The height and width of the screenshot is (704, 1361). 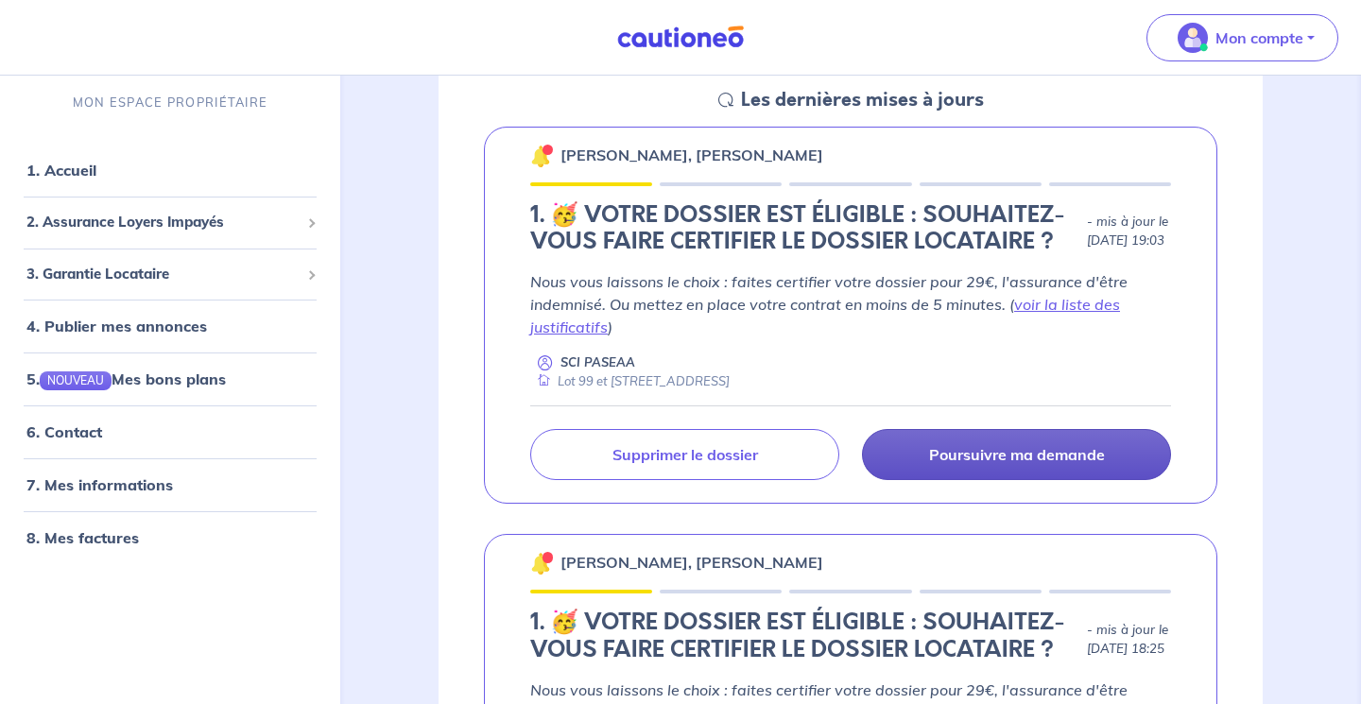 What do you see at coordinates (170, 326) in the screenshot?
I see `div: 4. Publier mes annonces` at bounding box center [170, 326].